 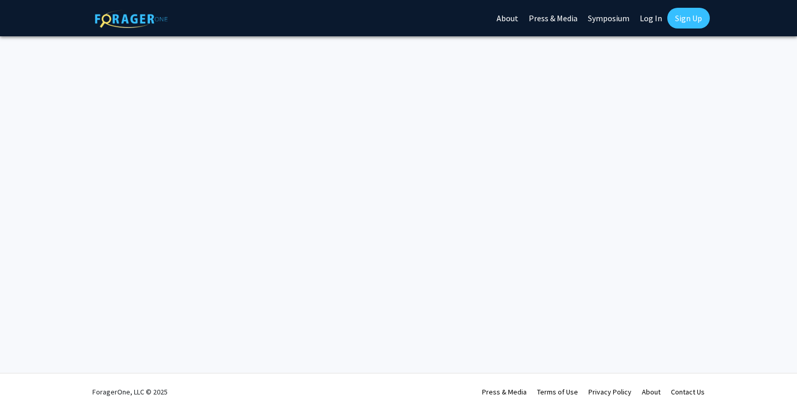 I want to click on a: About, so click(x=651, y=392).